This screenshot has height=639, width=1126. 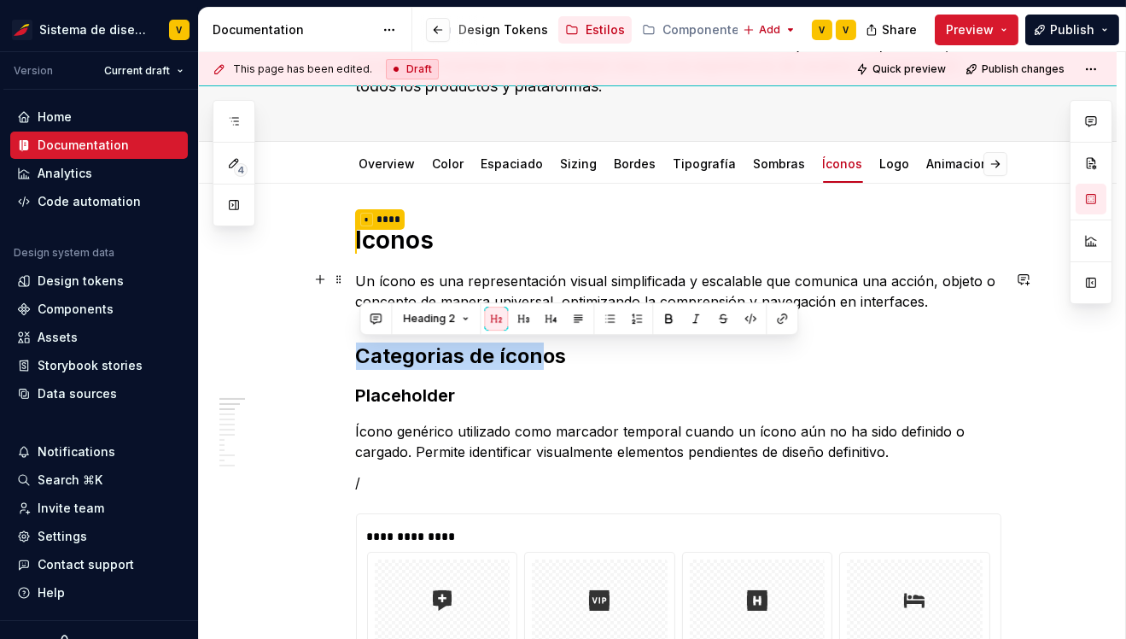 I want to click on a: Data sources, so click(x=99, y=394).